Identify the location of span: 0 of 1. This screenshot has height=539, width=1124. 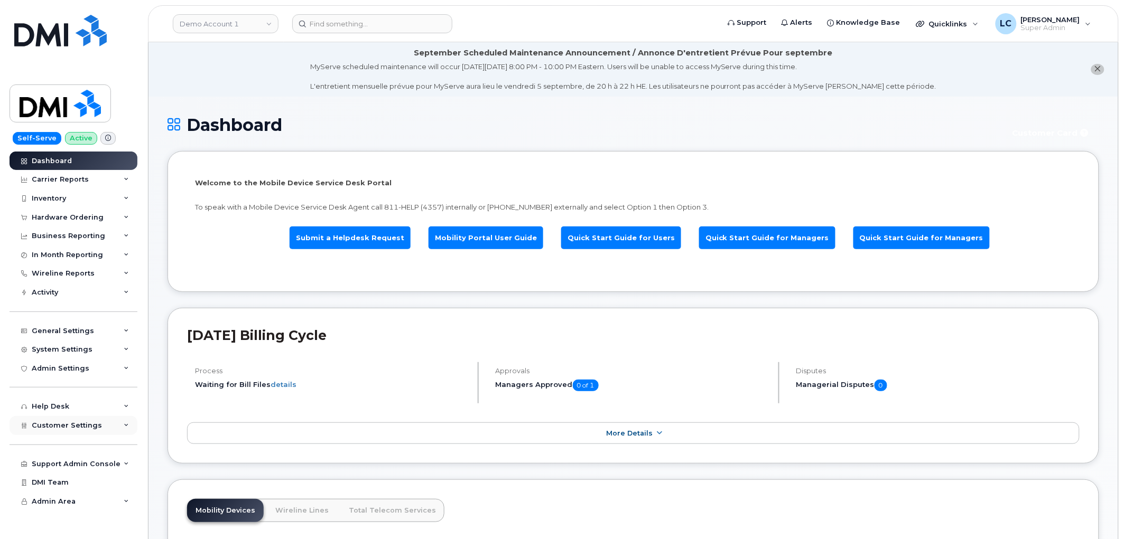
(585, 386).